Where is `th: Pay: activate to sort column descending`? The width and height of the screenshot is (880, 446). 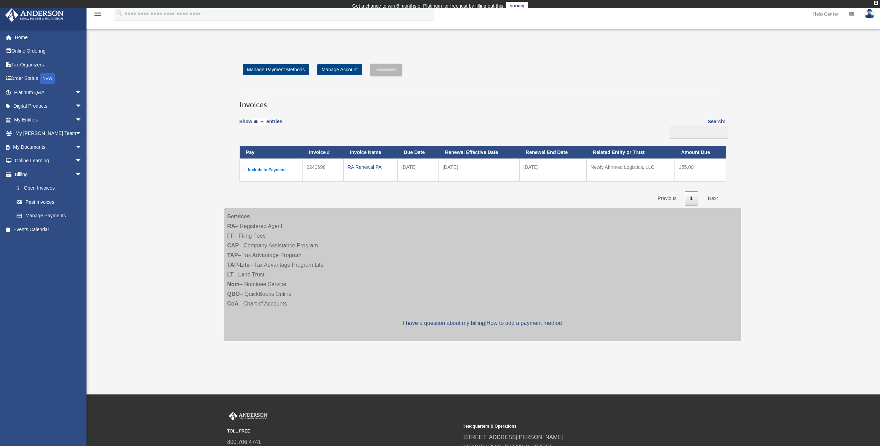
th: Pay: activate to sort column descending is located at coordinates (271, 152).